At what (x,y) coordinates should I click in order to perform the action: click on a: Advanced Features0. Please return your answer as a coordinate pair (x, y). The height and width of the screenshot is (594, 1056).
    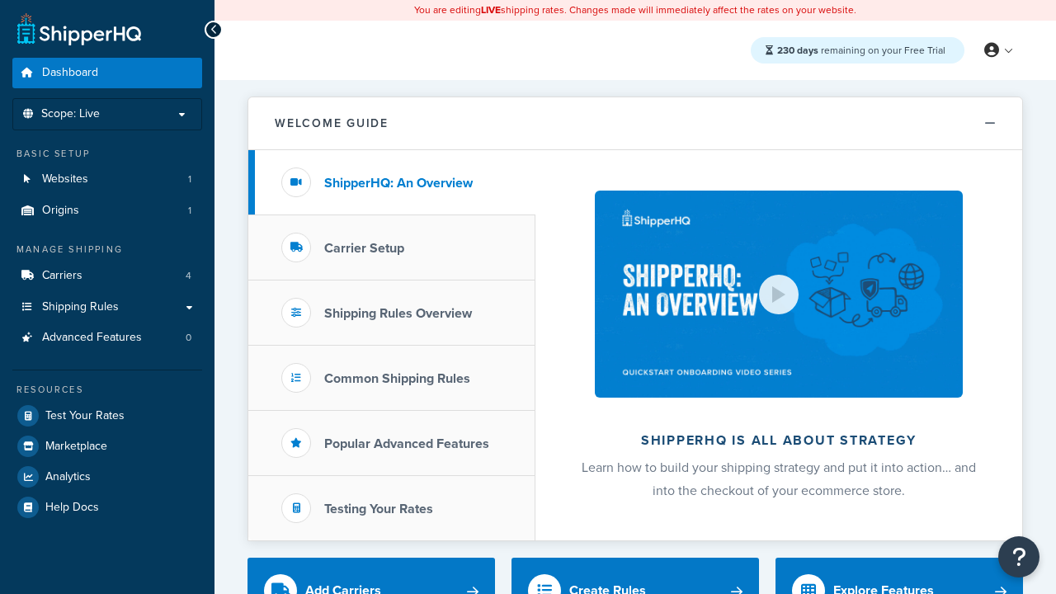
    Looking at the image, I should click on (107, 338).